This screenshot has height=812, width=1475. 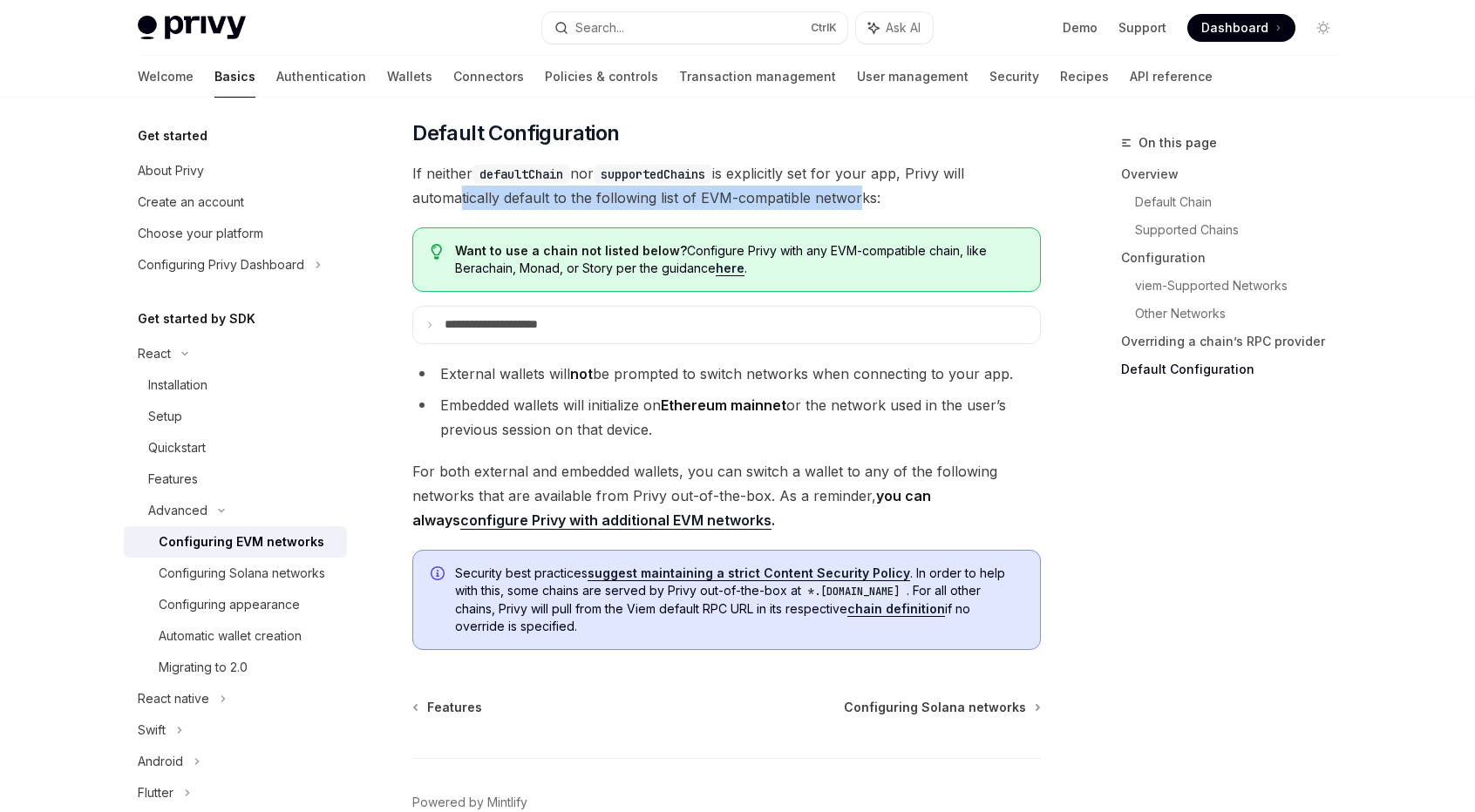 What do you see at coordinates (1324, 28) in the screenshot?
I see `button: Toggle dark mode` at bounding box center [1324, 28].